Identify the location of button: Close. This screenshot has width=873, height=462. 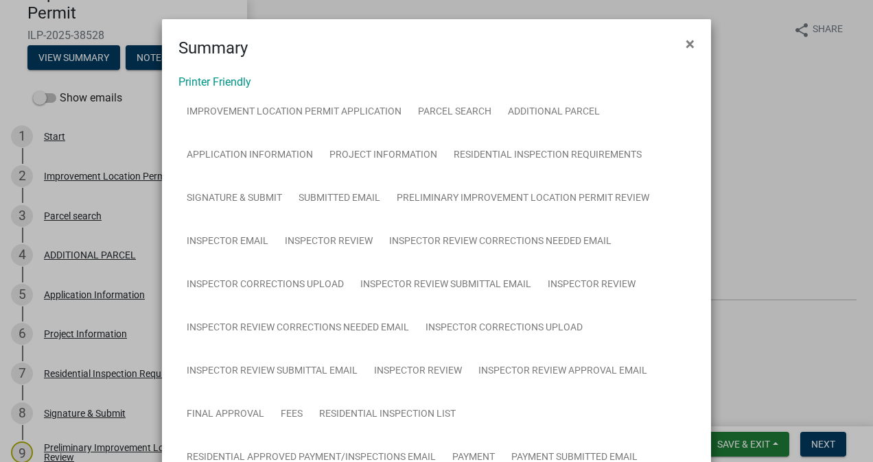
(689, 44).